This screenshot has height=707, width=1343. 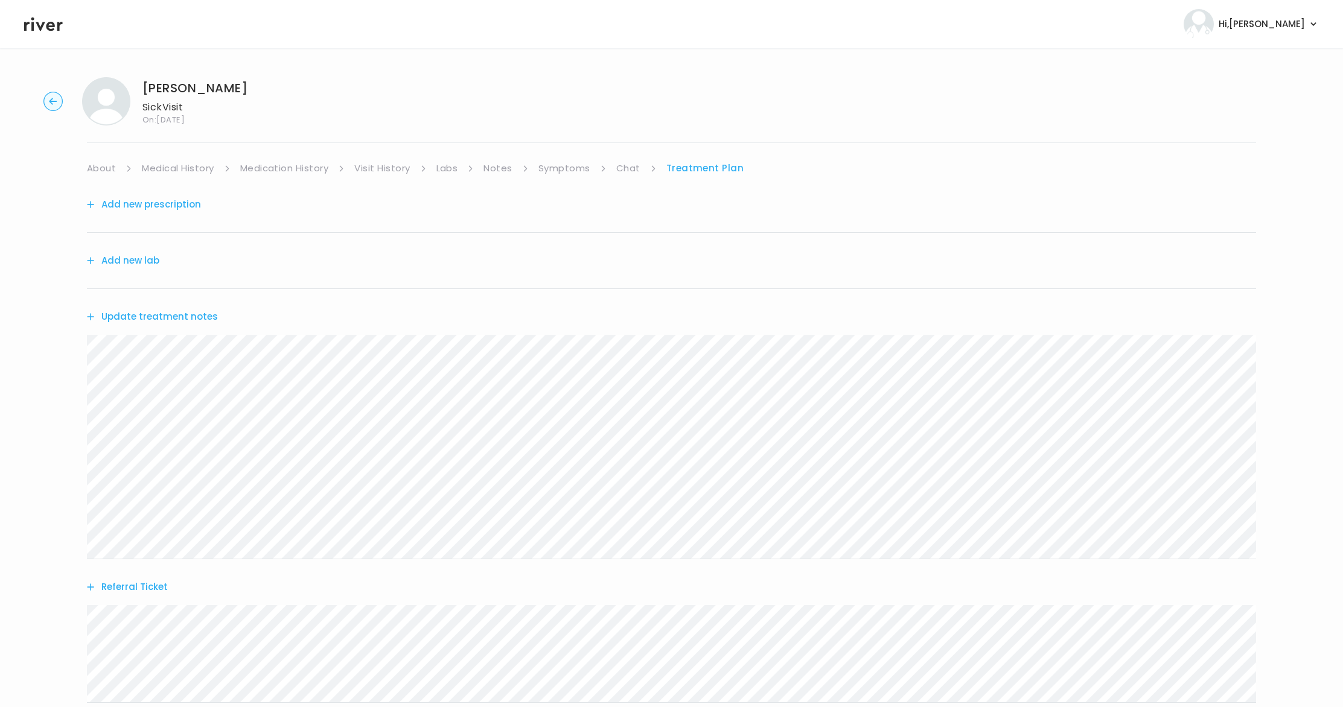 What do you see at coordinates (447, 168) in the screenshot?
I see `a: Labs` at bounding box center [447, 168].